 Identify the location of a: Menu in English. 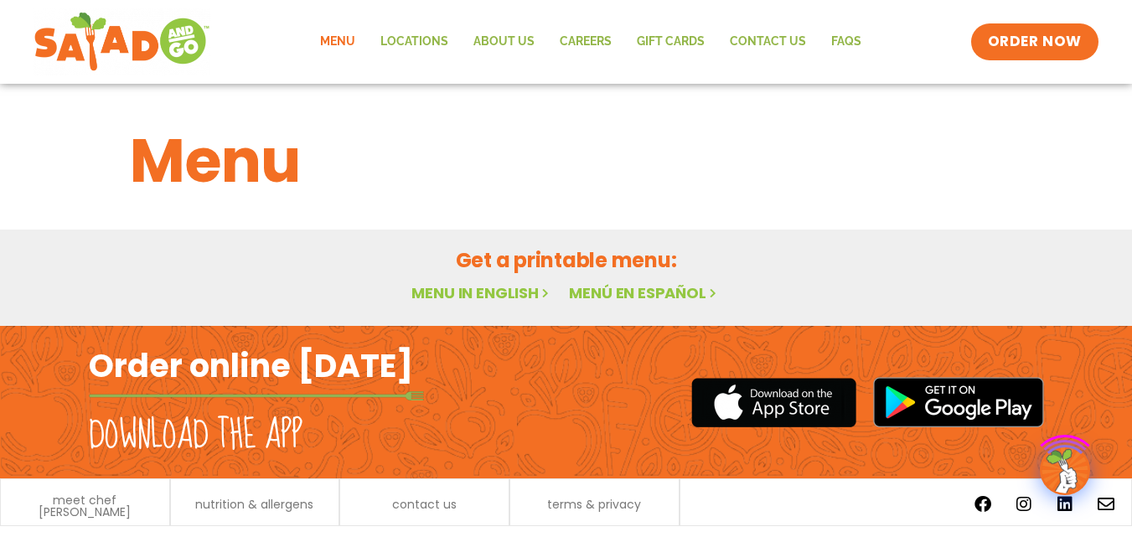
(482, 292).